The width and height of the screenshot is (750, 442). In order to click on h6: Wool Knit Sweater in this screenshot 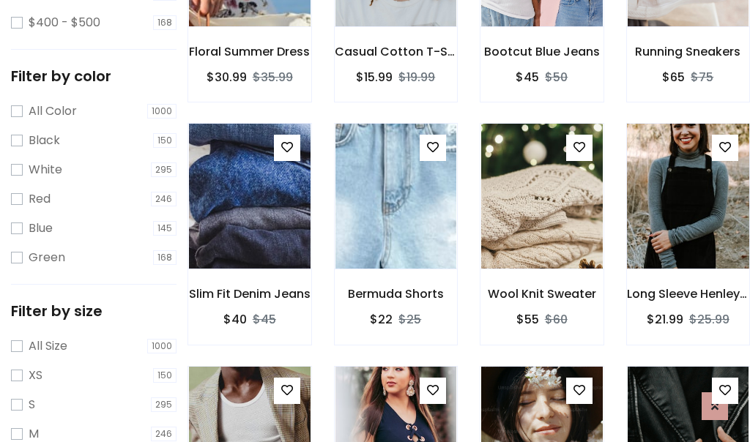, I will do `click(542, 294)`.